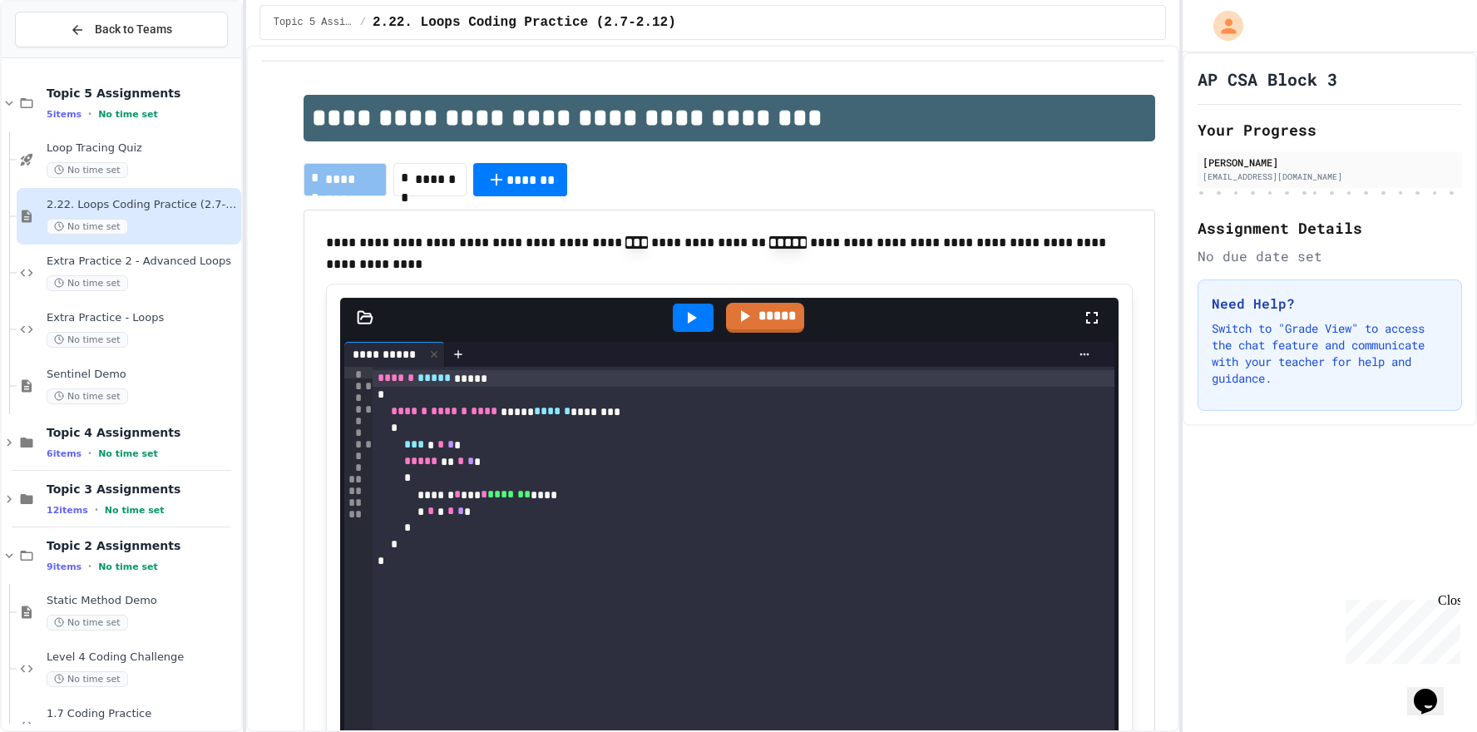  I want to click on span: Sentinel Demo, so click(142, 374).